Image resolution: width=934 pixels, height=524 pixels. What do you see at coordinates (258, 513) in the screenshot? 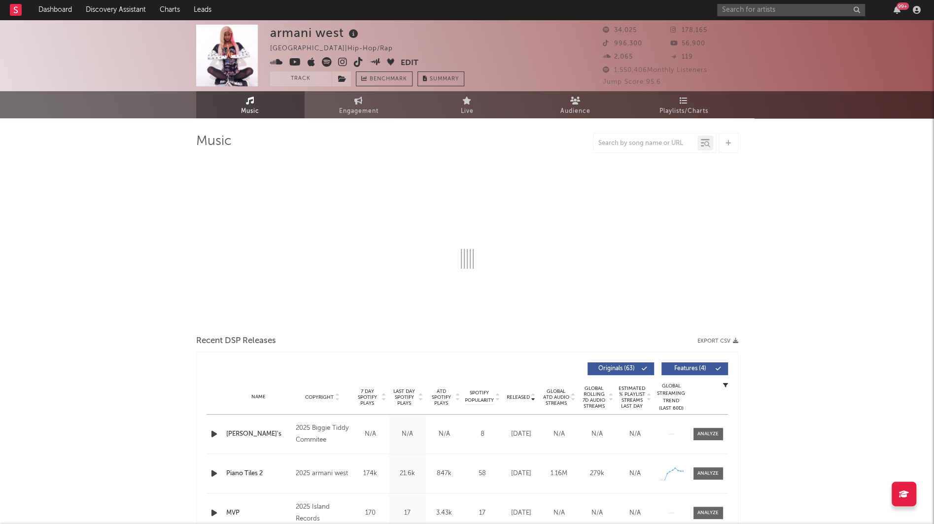
I see `a: MVP` at bounding box center [258, 513].